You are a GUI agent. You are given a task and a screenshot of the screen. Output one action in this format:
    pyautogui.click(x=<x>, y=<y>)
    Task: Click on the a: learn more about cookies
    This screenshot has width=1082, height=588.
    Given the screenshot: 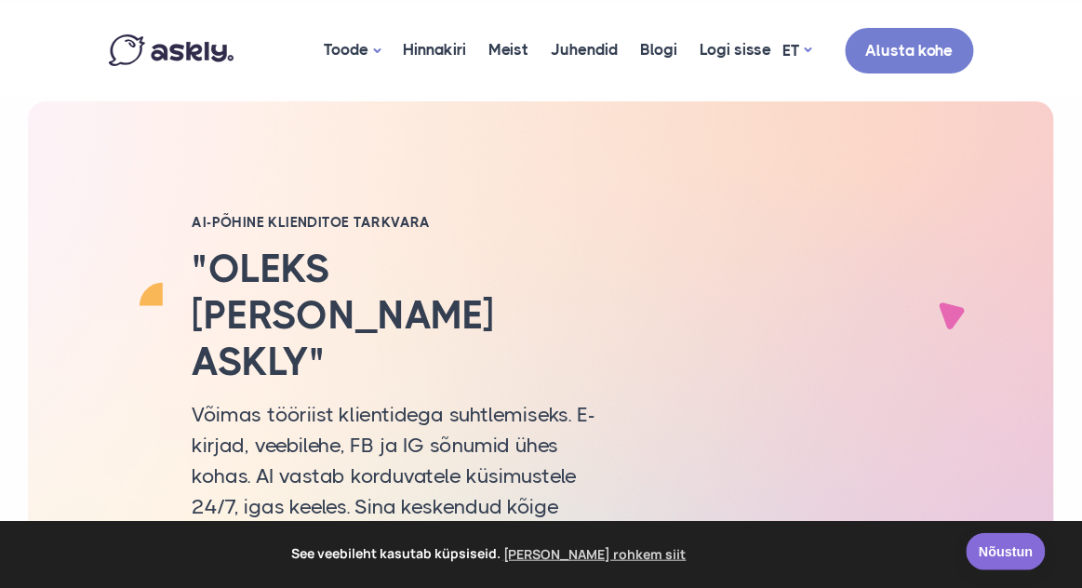 What is the action you would take?
    pyautogui.click(x=594, y=554)
    